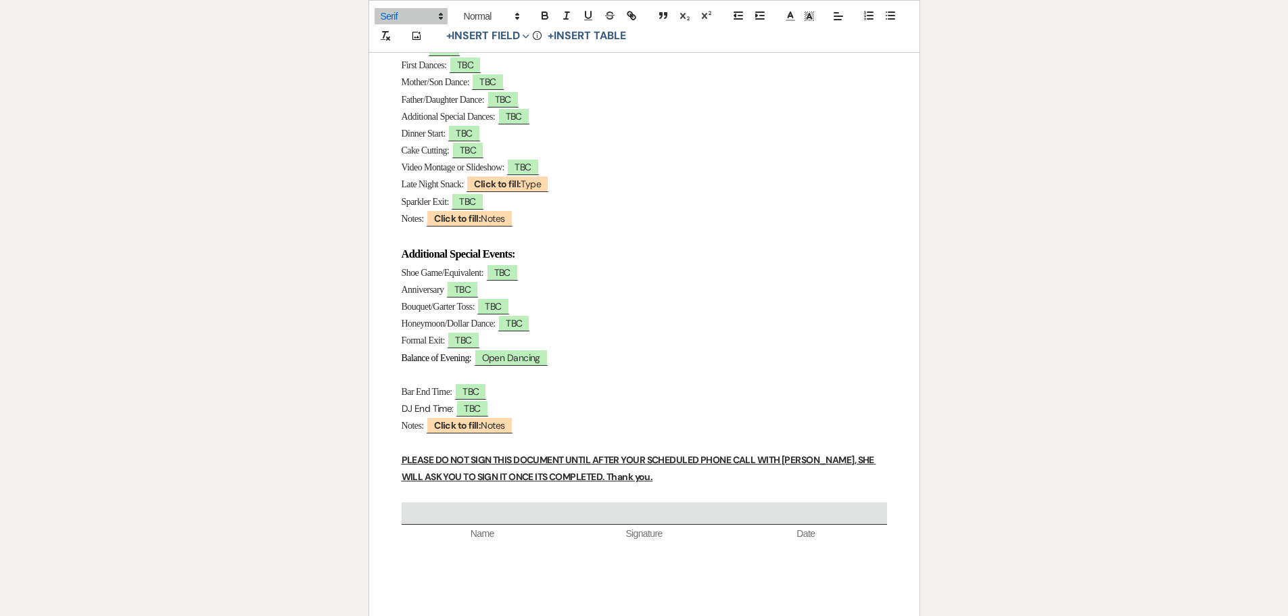  Describe the element at coordinates (435, 82) in the screenshot. I see `span: Mother/Son Dance:` at that location.